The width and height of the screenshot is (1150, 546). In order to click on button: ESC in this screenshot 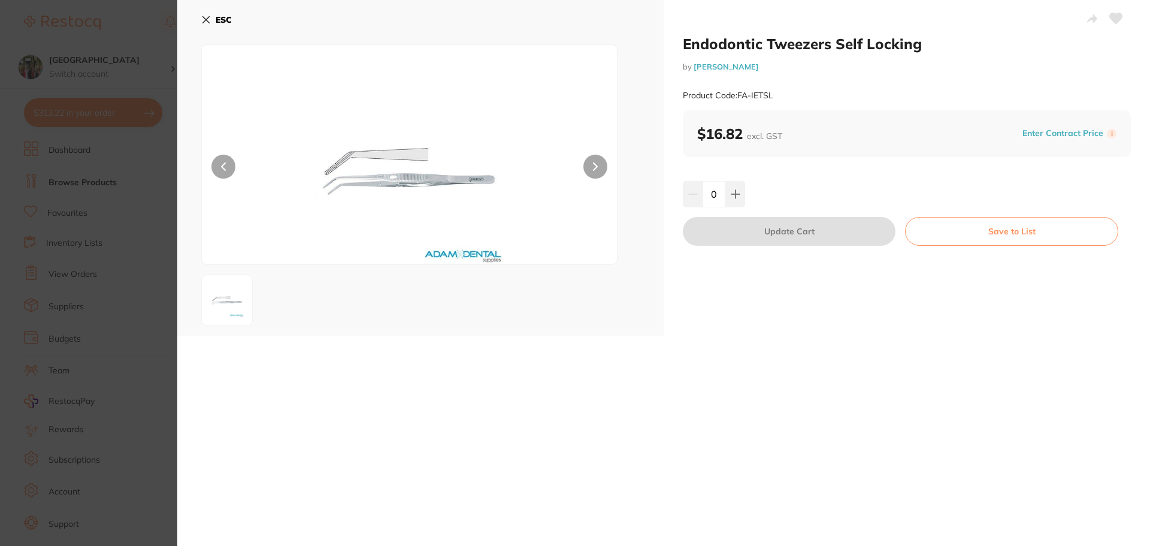, I will do `click(216, 20)`.